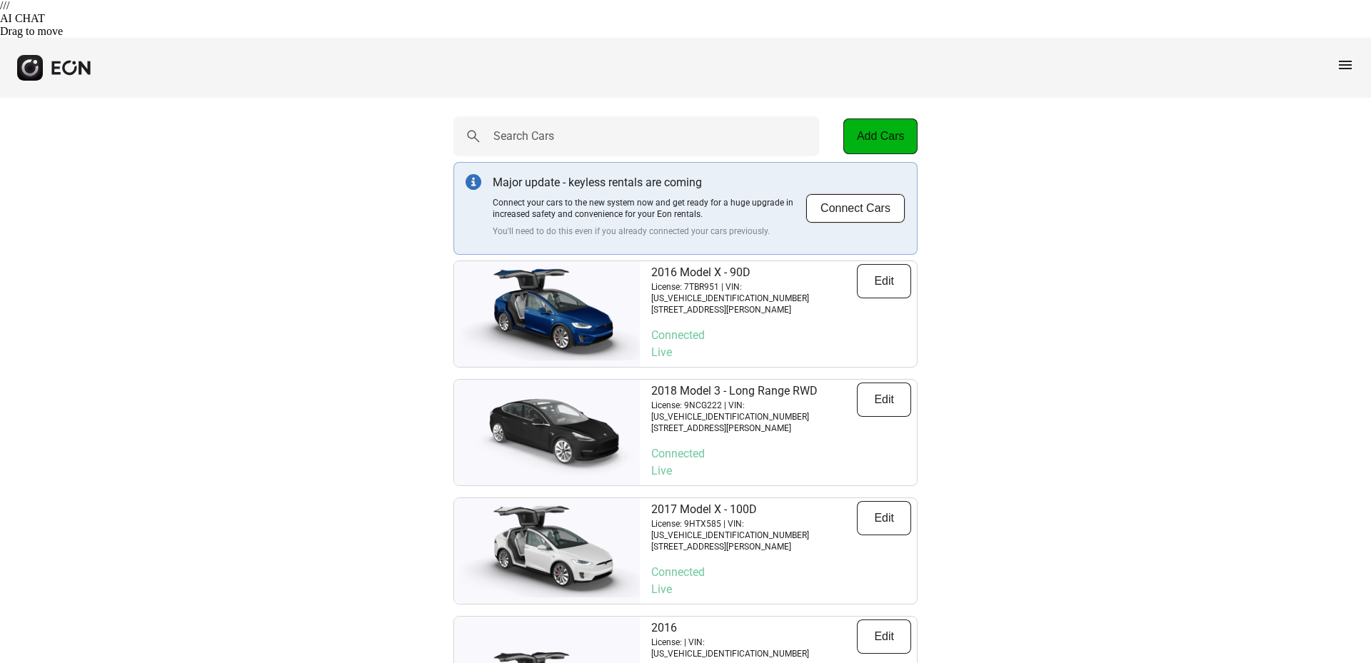 This screenshot has height=663, width=1371. What do you see at coordinates (649, 183) in the screenshot?
I see `p: Major update - keyless rentals are coming` at bounding box center [649, 183].